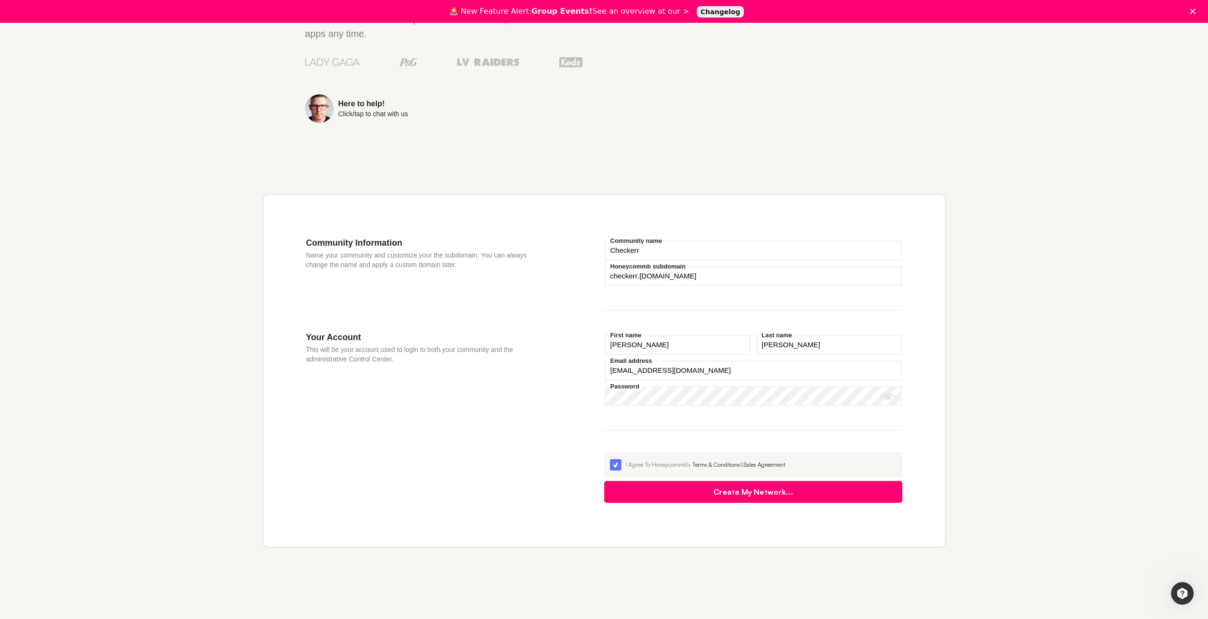 The width and height of the screenshot is (1208, 619). Describe the element at coordinates (648, 266) in the screenshot. I see `label: Honeycommb subdomain` at that location.